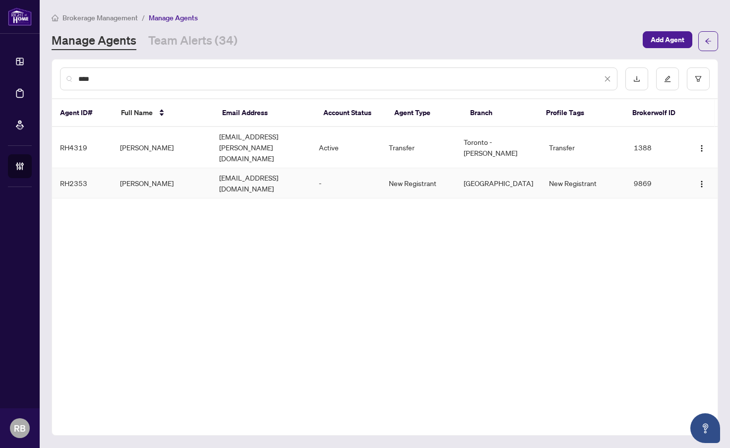  What do you see at coordinates (164, 113) in the screenshot?
I see `th: Full Name` at bounding box center [164, 113].